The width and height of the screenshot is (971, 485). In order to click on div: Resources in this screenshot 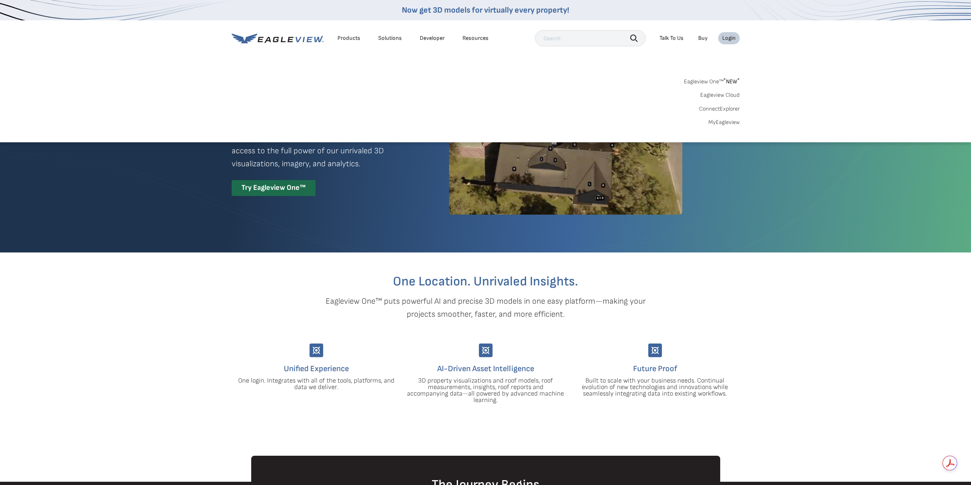, I will do `click(475, 38)`.